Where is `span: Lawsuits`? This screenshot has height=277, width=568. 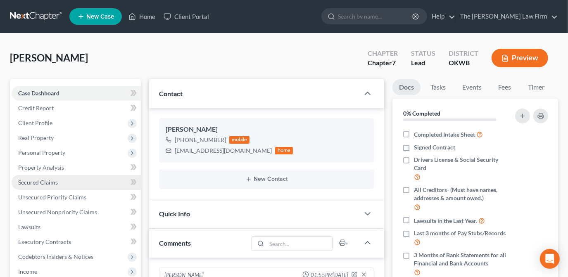
span: Lawsuits is located at coordinates (29, 227).